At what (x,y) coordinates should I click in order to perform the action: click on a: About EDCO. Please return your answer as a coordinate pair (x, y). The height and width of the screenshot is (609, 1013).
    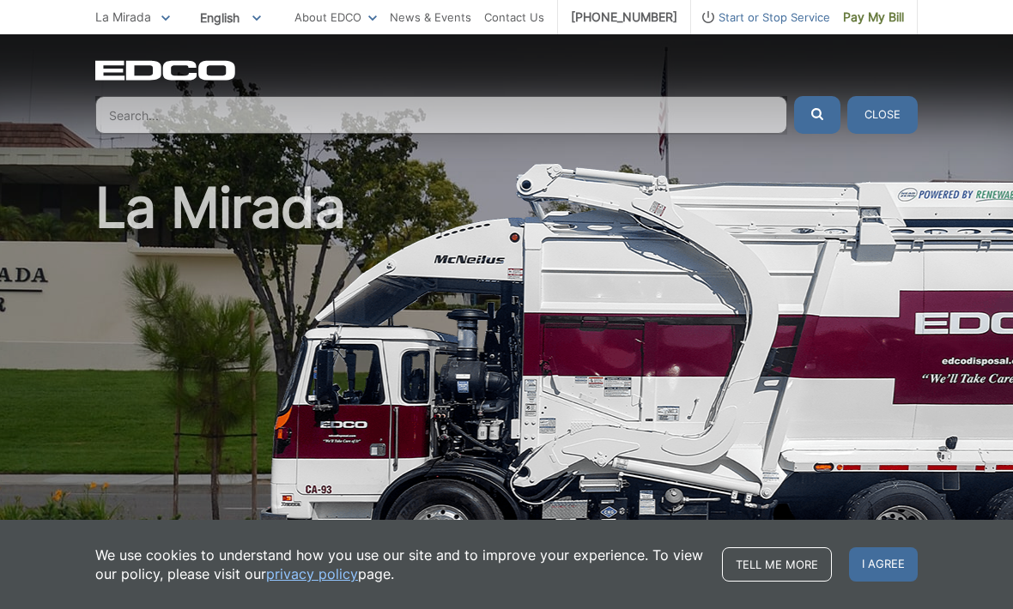
    Looking at the image, I should click on (336, 17).